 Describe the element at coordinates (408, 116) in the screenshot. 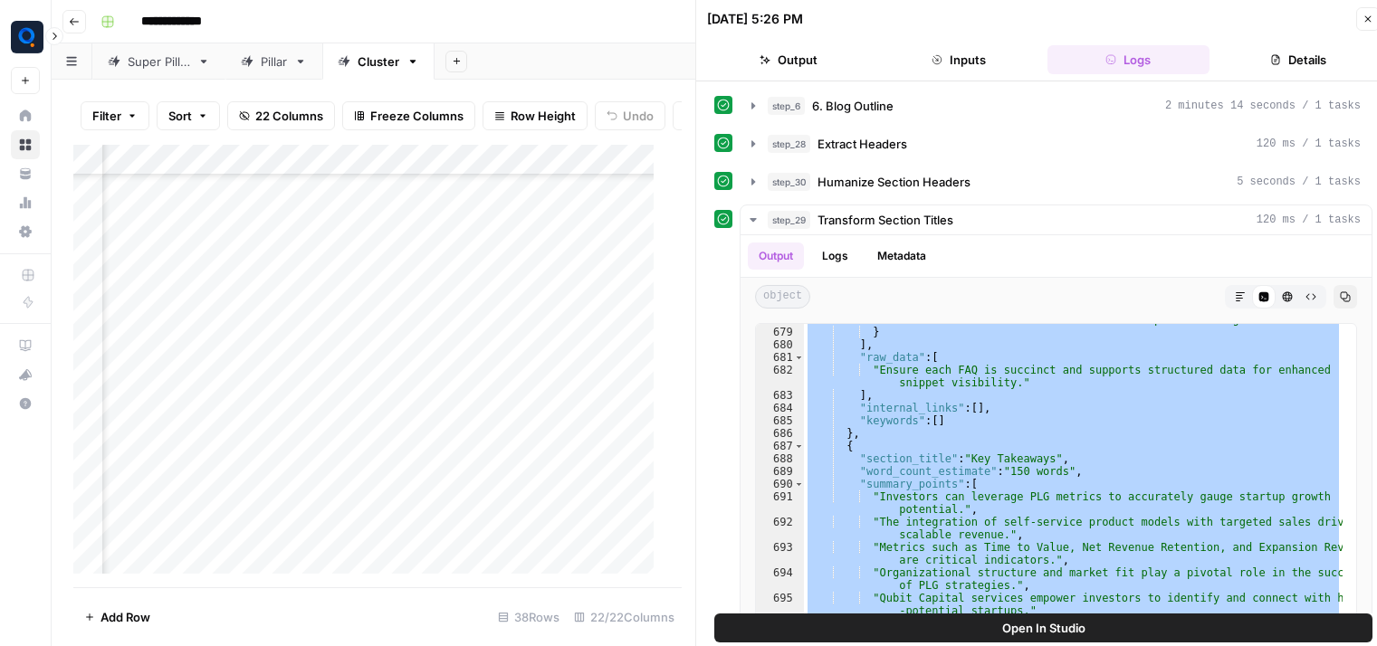

I see `button: Freeze Columns` at that location.